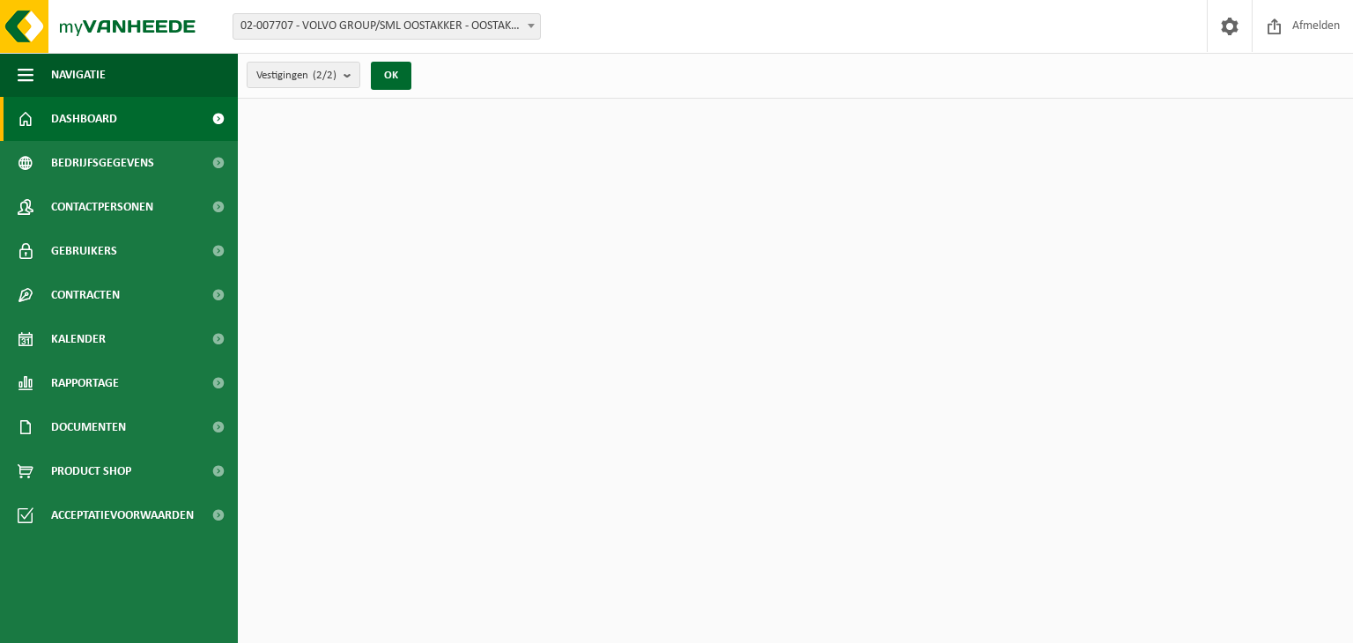 Image resolution: width=1353 pixels, height=643 pixels. I want to click on span: Acceptatievoorwaarden, so click(122, 515).